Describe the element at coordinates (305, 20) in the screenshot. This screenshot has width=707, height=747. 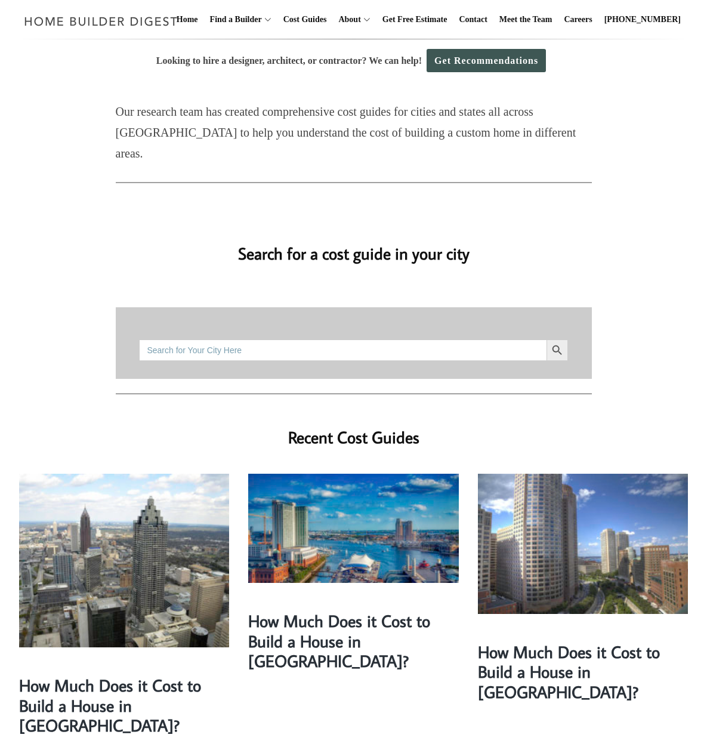
I see `a: Cost Guides` at that location.